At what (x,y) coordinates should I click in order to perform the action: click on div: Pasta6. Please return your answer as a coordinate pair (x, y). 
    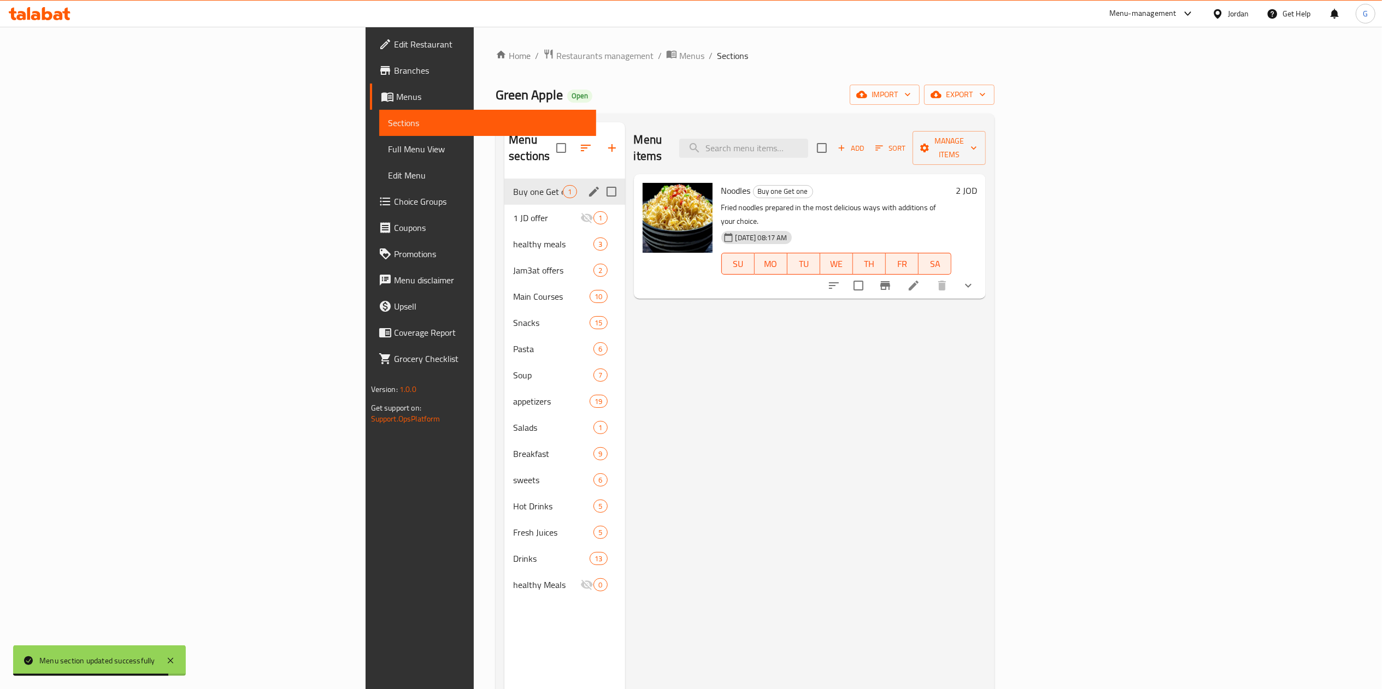
    Looking at the image, I should click on (564, 349).